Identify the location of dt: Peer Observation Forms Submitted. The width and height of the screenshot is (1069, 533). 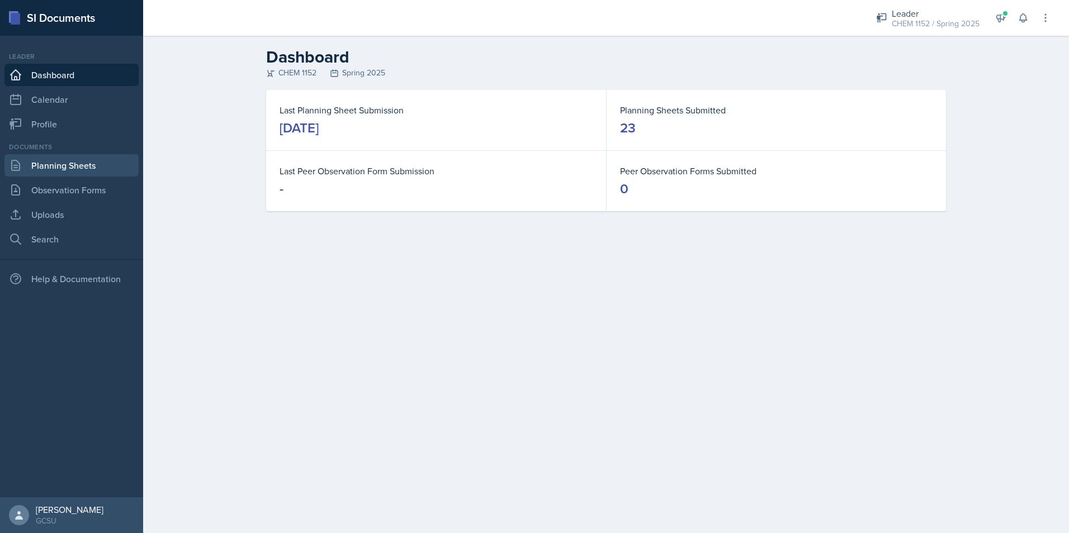
(776, 171).